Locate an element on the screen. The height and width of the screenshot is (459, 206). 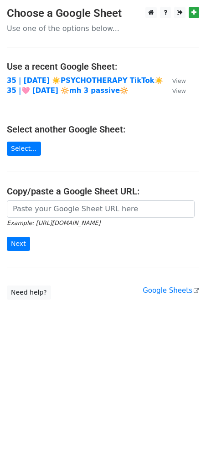
a: Need help? is located at coordinates (29, 292).